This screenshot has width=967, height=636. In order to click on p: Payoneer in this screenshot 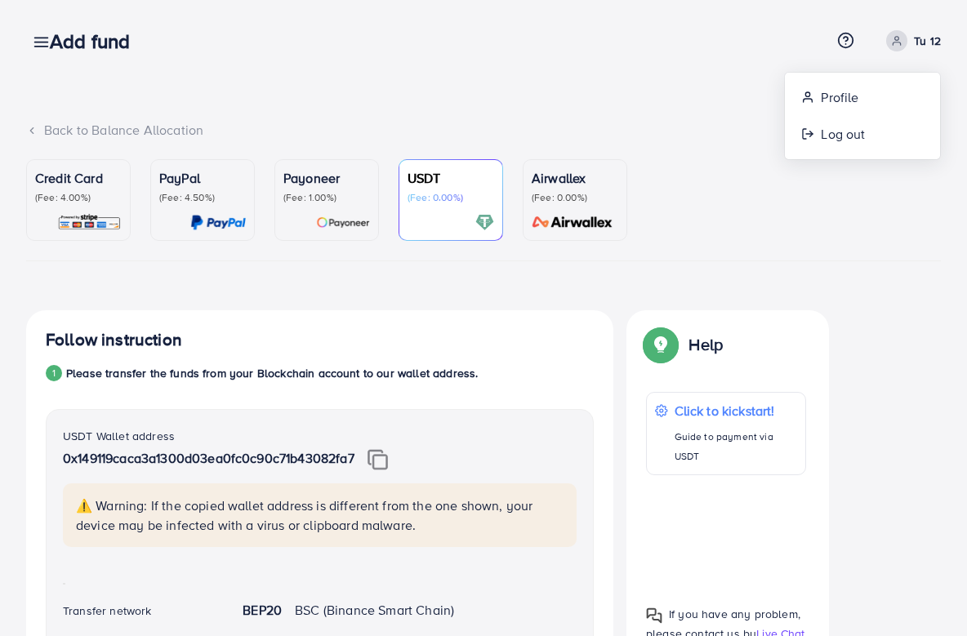, I will do `click(327, 178)`.